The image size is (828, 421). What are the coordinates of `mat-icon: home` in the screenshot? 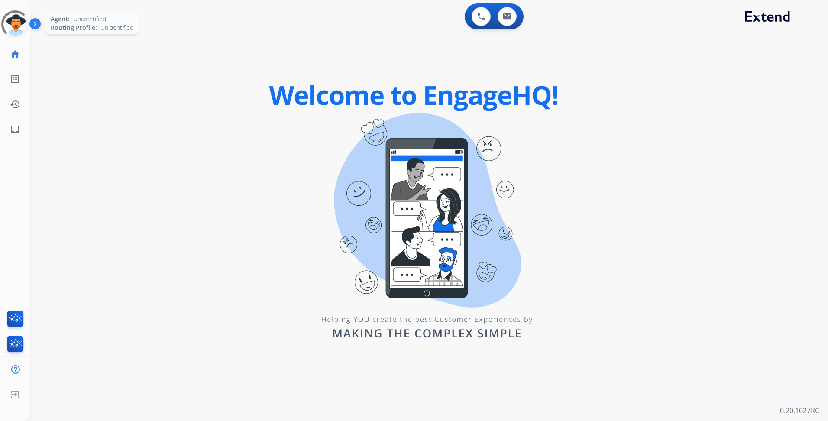 It's located at (15, 54).